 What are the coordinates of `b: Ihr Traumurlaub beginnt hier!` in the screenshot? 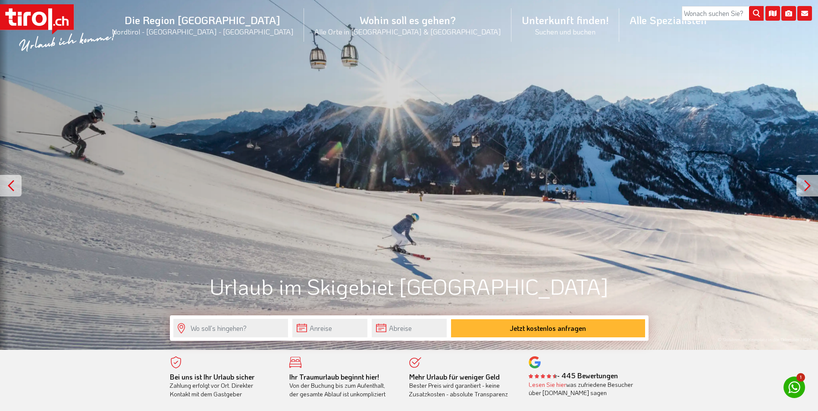 It's located at (334, 377).